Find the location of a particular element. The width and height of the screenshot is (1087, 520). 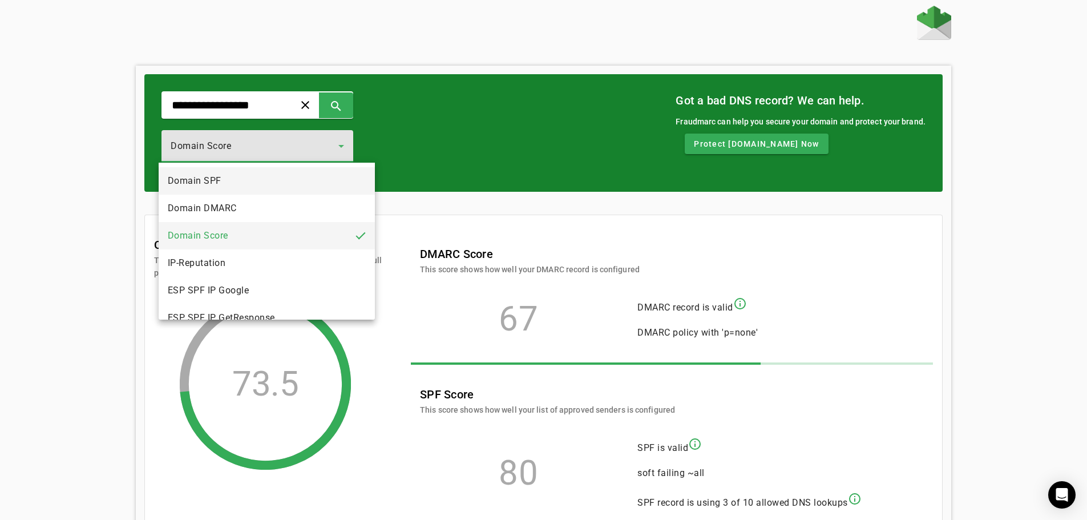

span: ESP SPF IP GetResponse is located at coordinates (221, 318).